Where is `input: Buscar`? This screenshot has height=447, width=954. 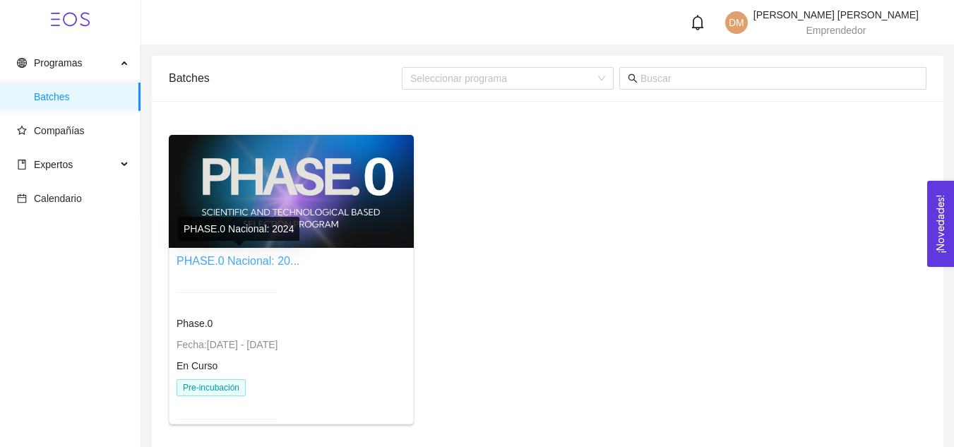
input: Buscar is located at coordinates (779, 78).